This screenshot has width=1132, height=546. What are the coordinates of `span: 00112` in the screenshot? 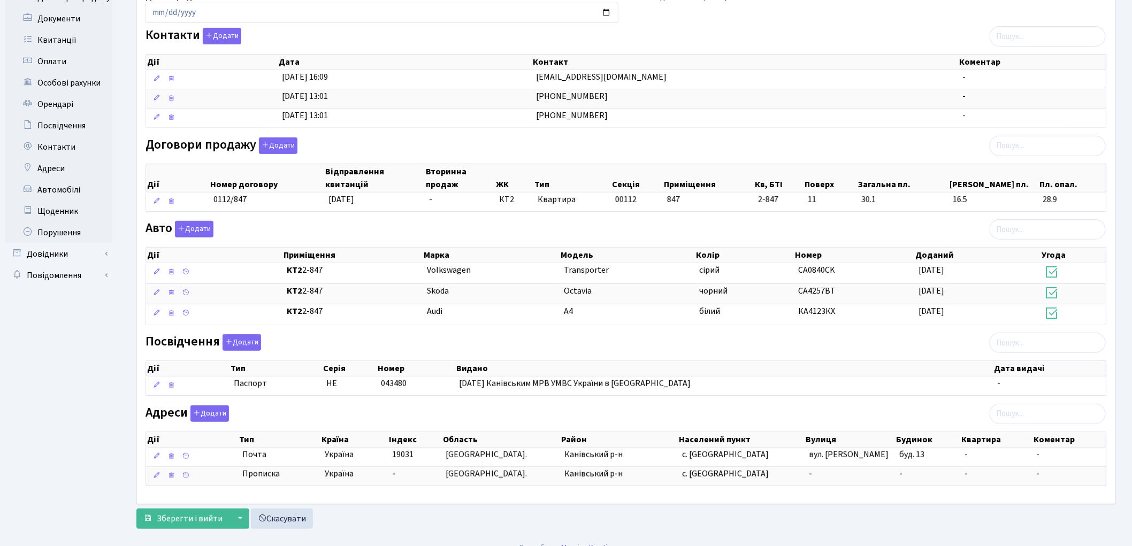 It's located at (626, 199).